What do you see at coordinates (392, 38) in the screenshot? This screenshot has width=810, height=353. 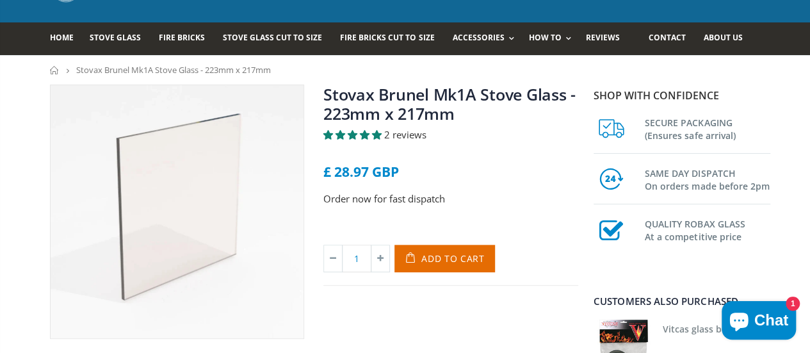 I see `a: Fire Bricks Cut To Size` at bounding box center [392, 38].